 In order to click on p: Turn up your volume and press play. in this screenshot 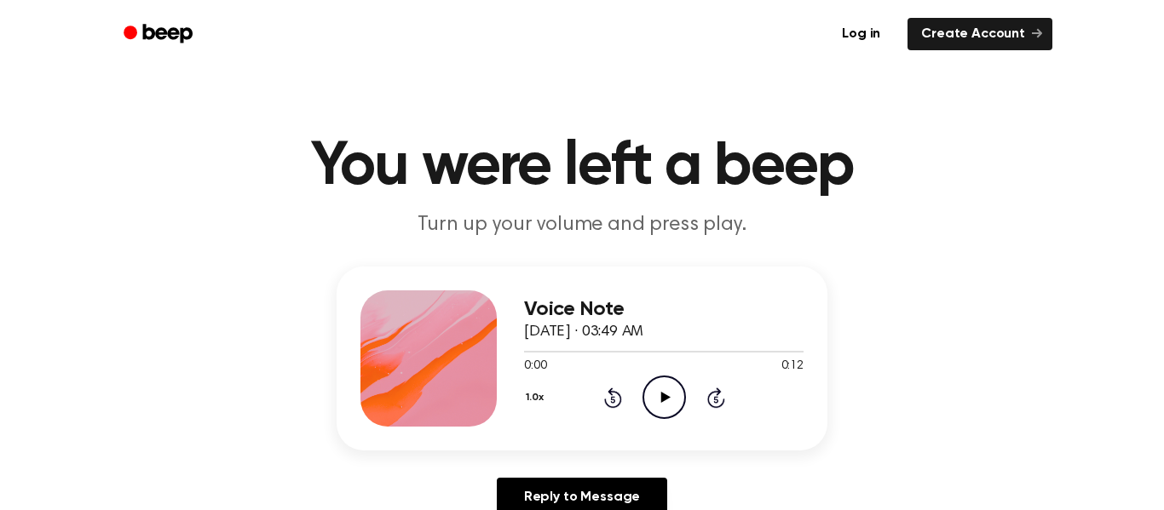, I will do `click(582, 225)`.